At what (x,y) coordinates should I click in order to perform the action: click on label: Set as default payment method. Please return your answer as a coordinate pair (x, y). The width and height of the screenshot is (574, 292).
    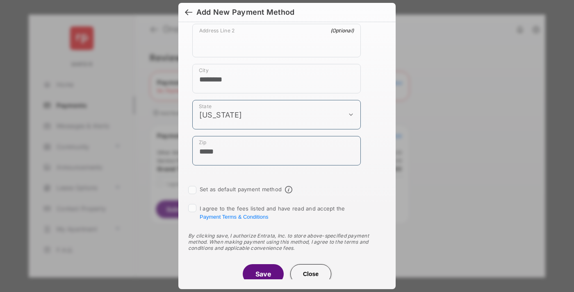
    Looking at the image, I should click on (241, 189).